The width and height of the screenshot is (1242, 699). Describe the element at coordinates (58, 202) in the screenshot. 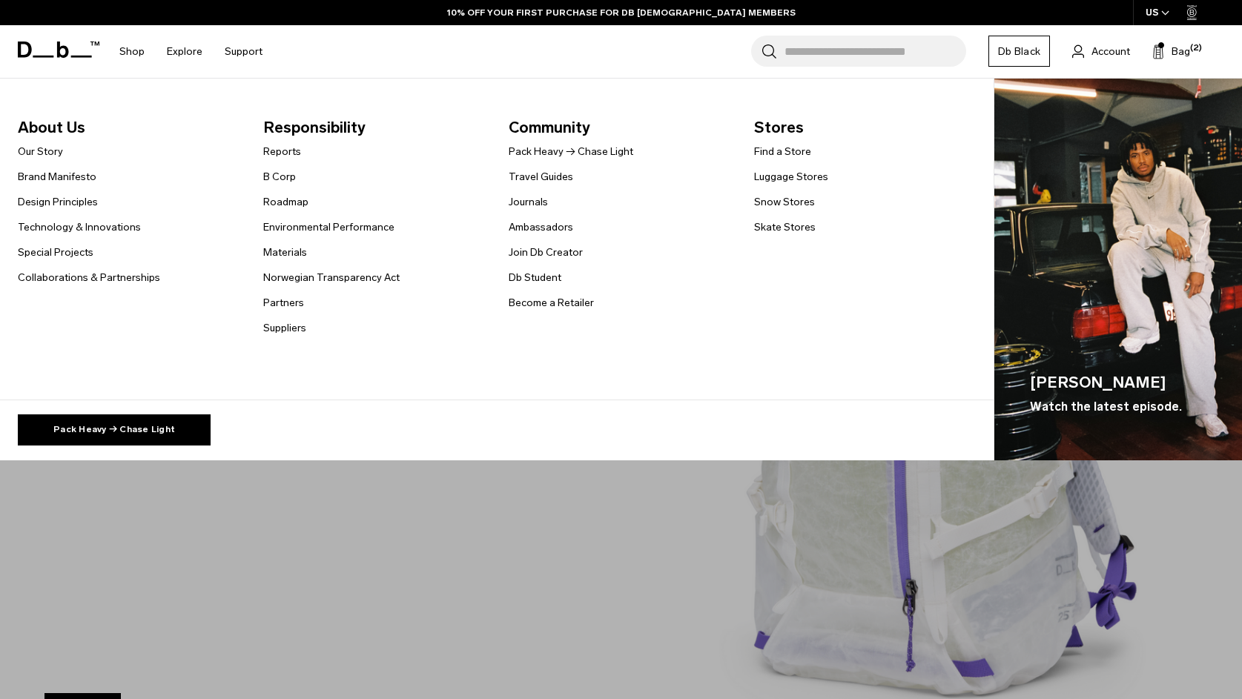

I see `a: Design Principles` at that location.